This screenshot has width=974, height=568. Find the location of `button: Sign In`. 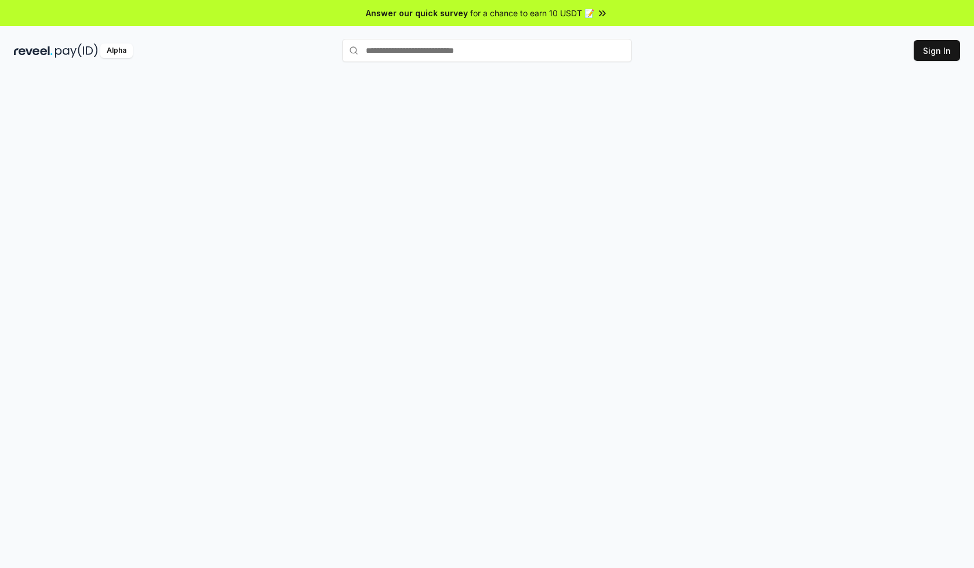

button: Sign In is located at coordinates (937, 50).